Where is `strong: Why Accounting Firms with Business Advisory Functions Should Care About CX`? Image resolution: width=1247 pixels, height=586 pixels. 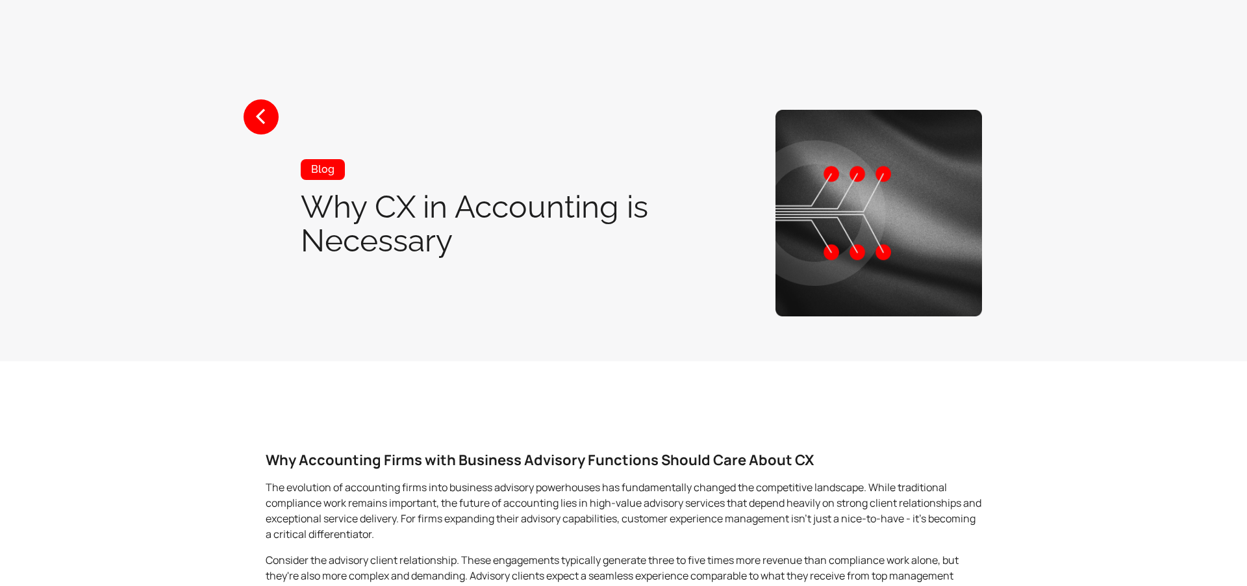
strong: Why Accounting Firms with Business Advisory Functions Should Care About CX is located at coordinates (540, 460).